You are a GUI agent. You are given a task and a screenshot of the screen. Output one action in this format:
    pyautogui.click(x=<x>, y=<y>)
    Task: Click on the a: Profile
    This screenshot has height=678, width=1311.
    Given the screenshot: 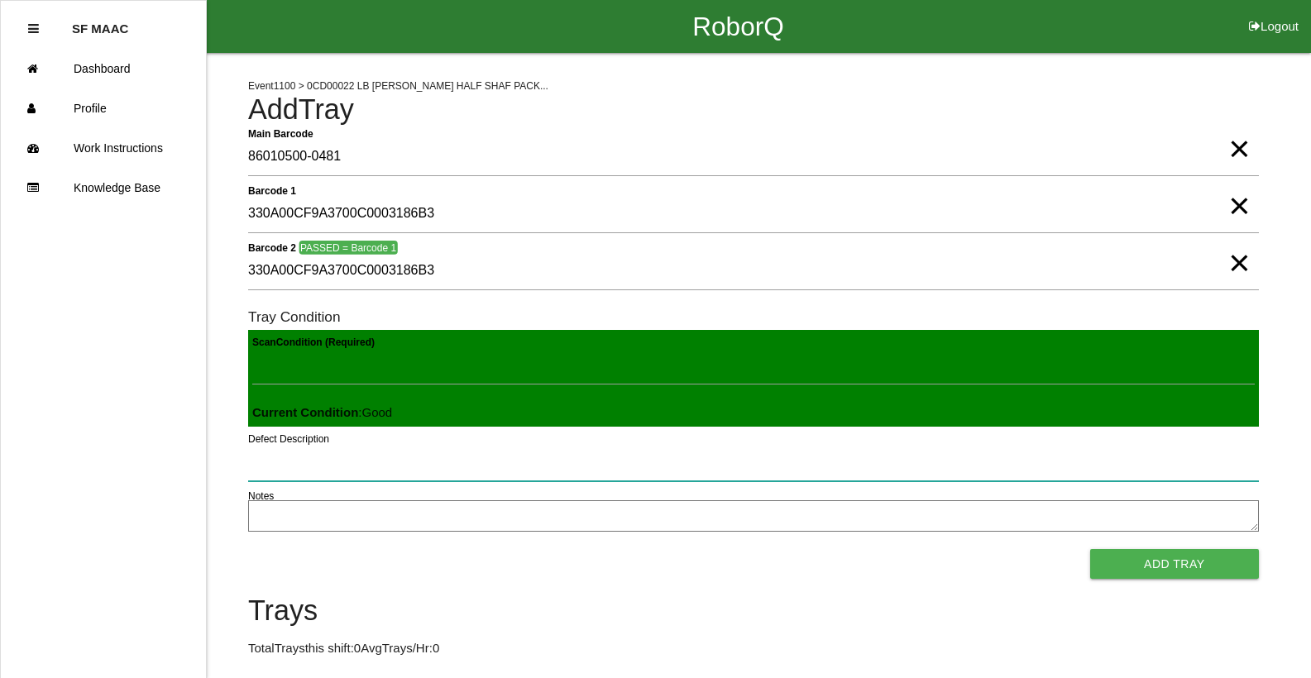 What is the action you would take?
    pyautogui.click(x=103, y=108)
    